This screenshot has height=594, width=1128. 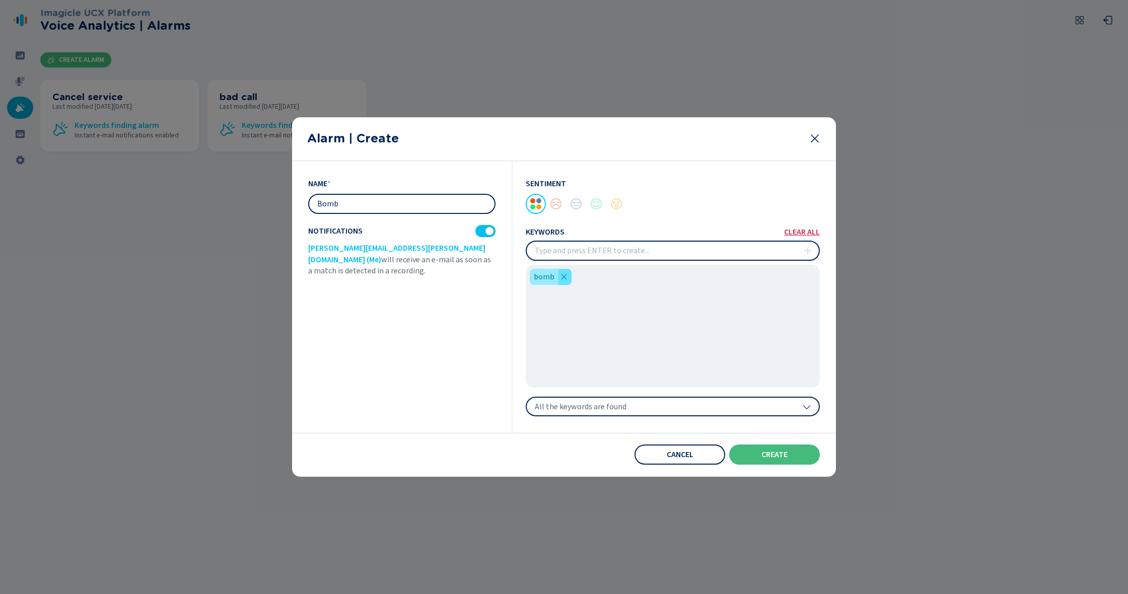 I want to click on input: Type the alarm name, so click(x=402, y=204).